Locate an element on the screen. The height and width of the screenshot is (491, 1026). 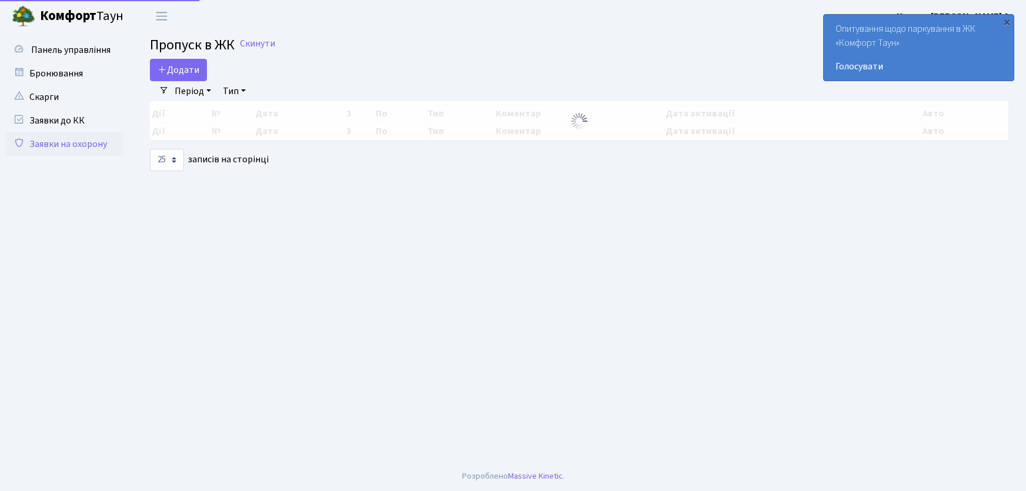
div: Розроблено . is located at coordinates (514, 476).